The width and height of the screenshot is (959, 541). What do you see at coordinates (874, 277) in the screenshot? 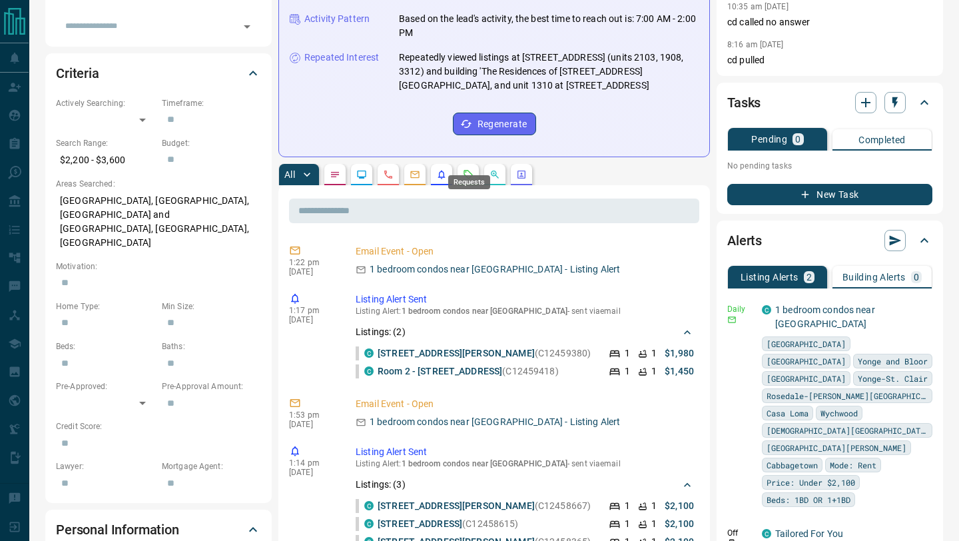
I see `p: Building Alerts` at bounding box center [874, 277].